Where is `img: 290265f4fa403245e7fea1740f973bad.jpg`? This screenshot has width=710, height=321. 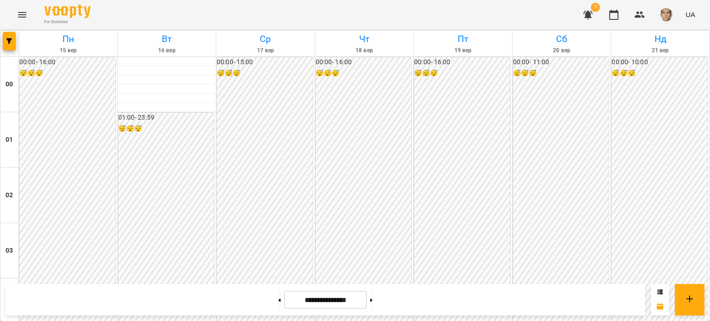
img: 290265f4fa403245e7fea1740f973bad.jpg is located at coordinates (666, 15).